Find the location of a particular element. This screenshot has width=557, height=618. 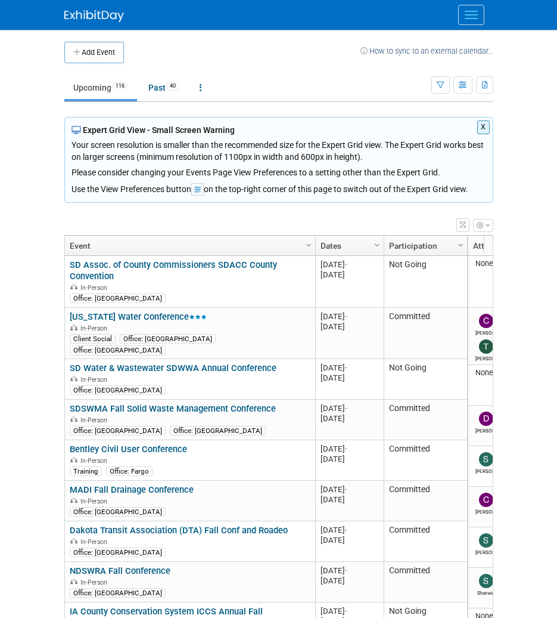

img: Sam Trebilcock is located at coordinates (487, 540).